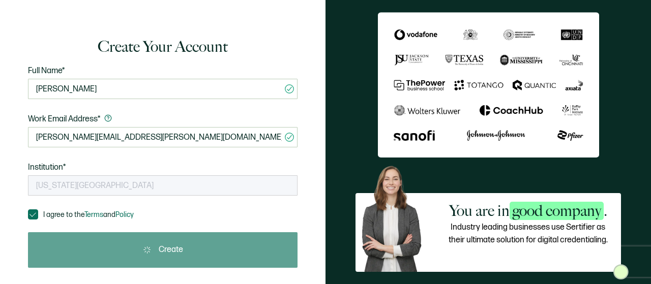 The height and width of the screenshot is (284, 651). Describe the element at coordinates (89, 215) in the screenshot. I see `span: I agree to the and` at that location.